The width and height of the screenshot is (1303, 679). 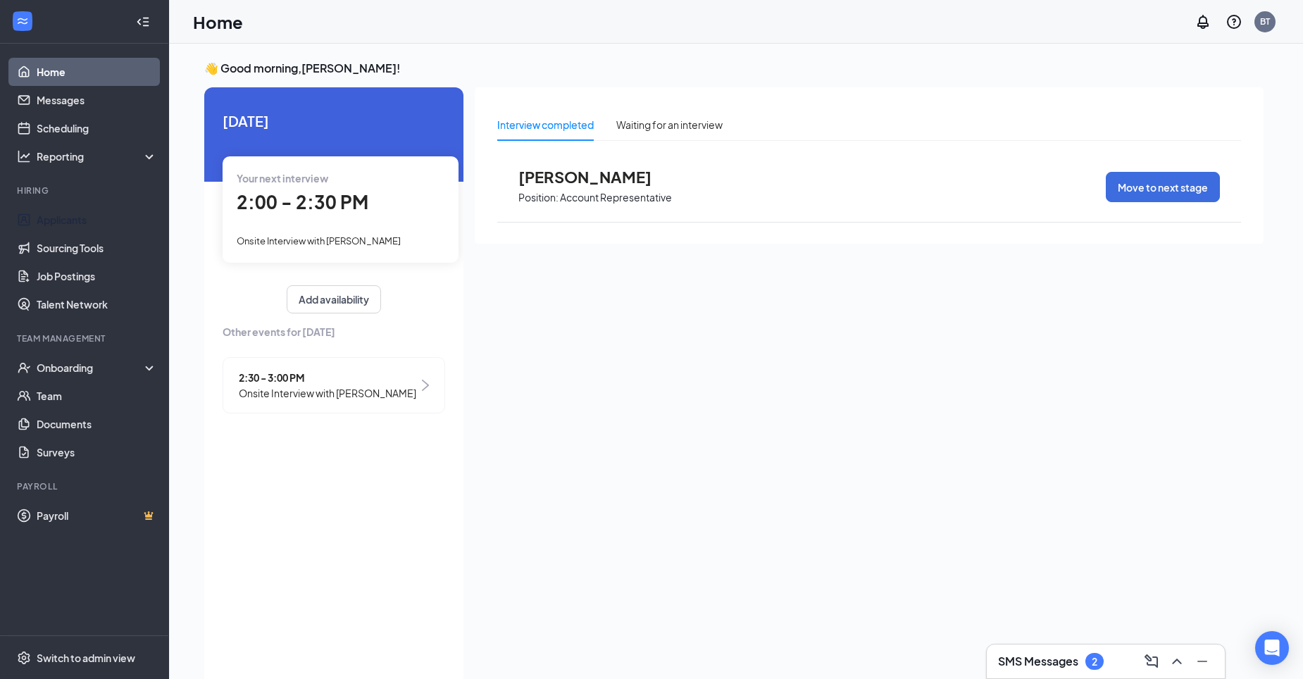 What do you see at coordinates (1163, 187) in the screenshot?
I see `button: Move to next stage` at bounding box center [1163, 187].